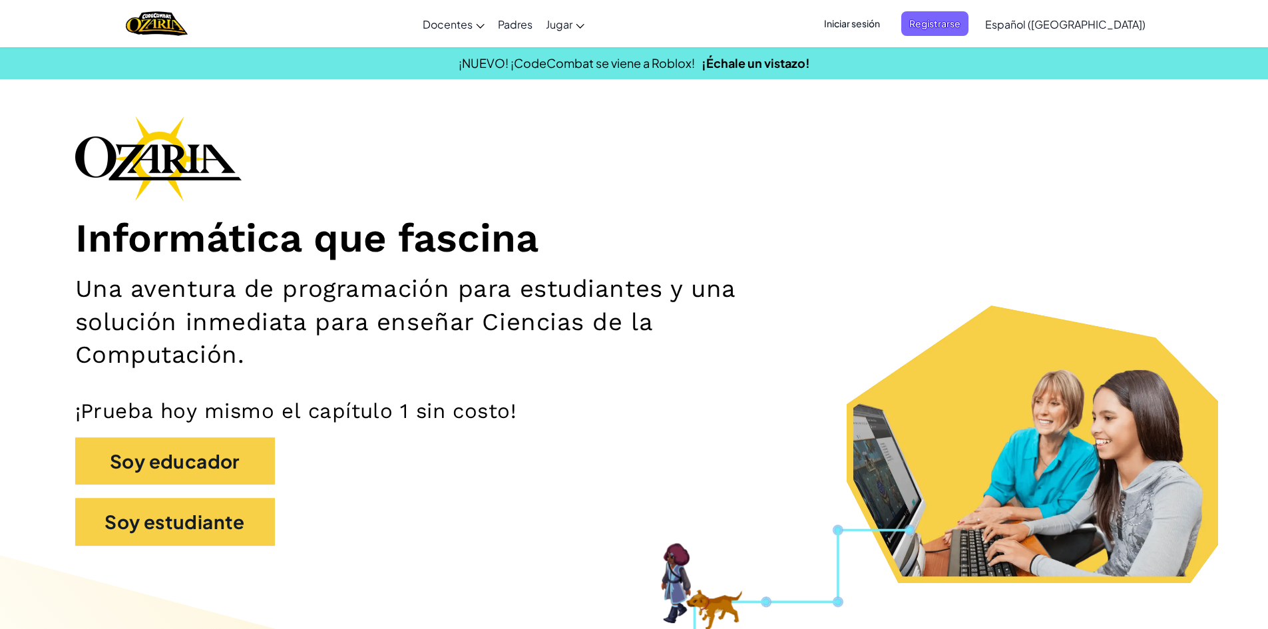 The image size is (1268, 629). I want to click on button: Iniciar sesión, so click(852, 23).